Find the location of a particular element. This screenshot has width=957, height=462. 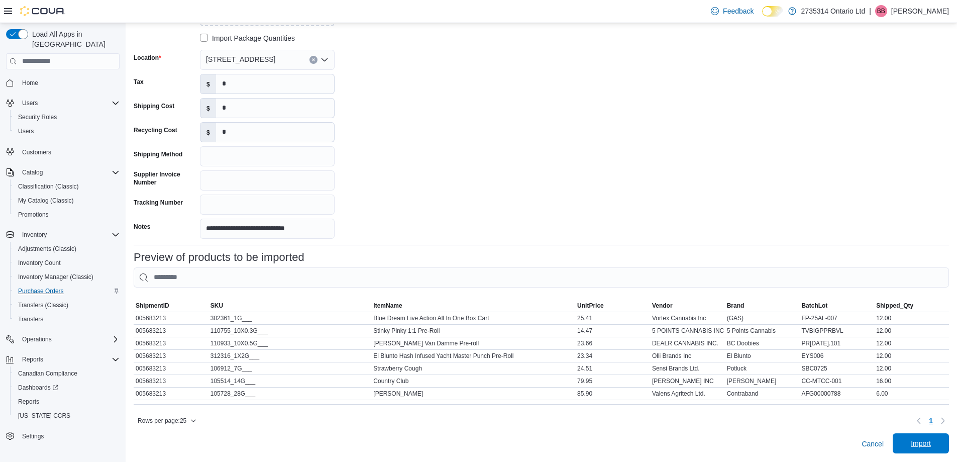

button: Previous page is located at coordinates (919, 421).